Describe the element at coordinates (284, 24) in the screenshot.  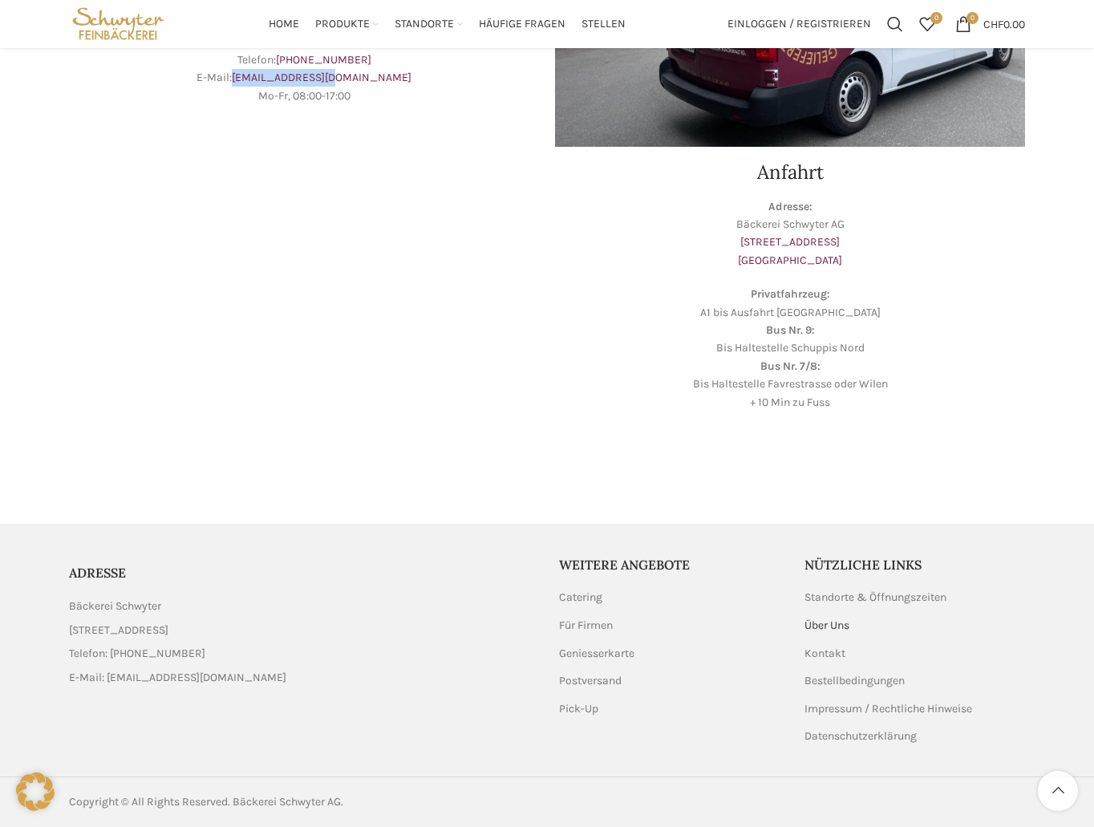
I see `a: Home` at that location.